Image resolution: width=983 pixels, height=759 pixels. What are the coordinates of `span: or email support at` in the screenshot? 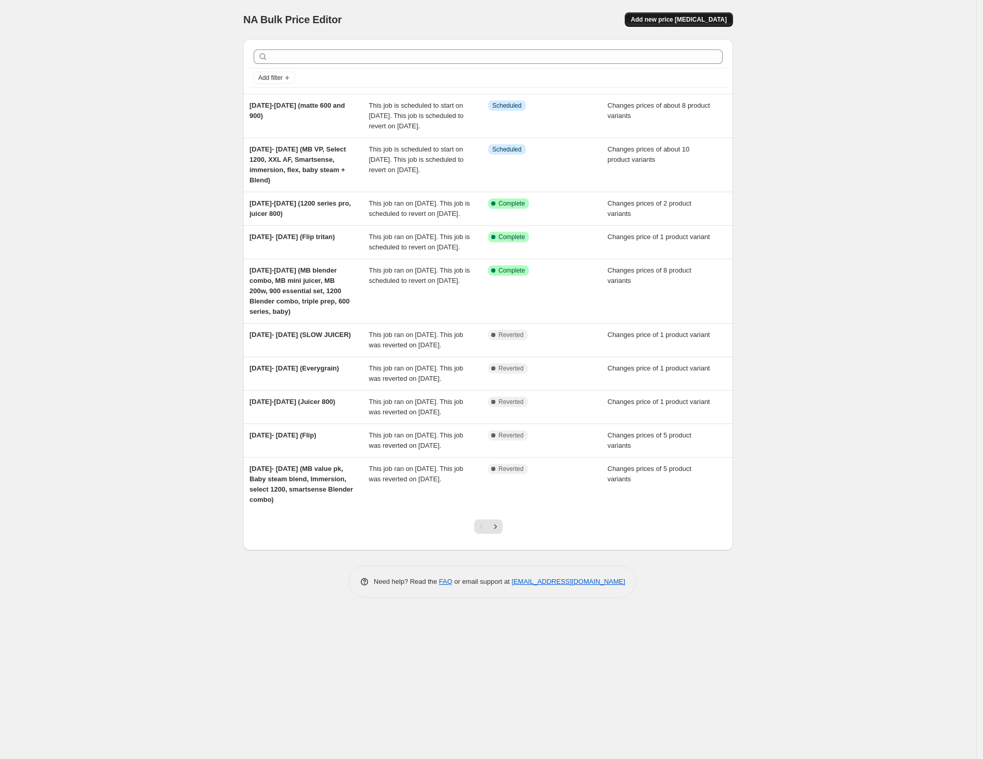 It's located at (482, 581).